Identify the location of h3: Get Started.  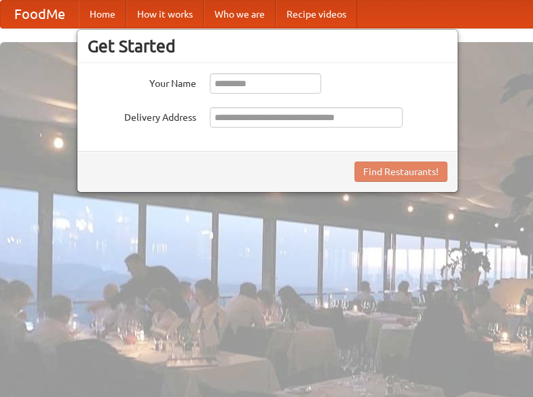
(267, 46).